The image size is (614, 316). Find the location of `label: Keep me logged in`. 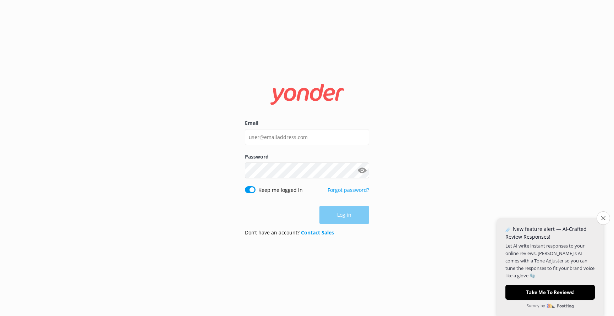

label: Keep me logged in is located at coordinates (280, 190).